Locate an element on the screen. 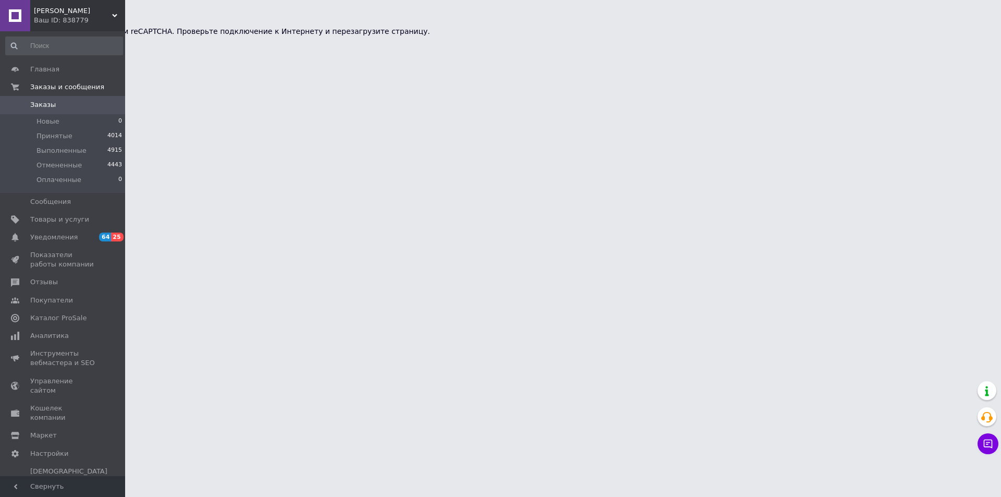 This screenshot has height=497, width=1001. span: Заказы и сообщения is located at coordinates (67, 87).